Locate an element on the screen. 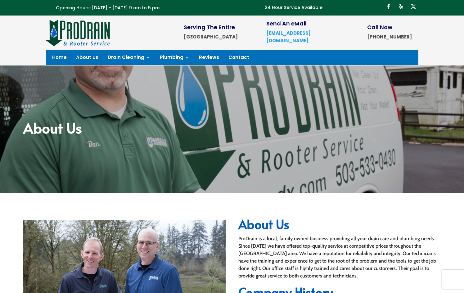  span: Serving The Entire is located at coordinates (209, 27).